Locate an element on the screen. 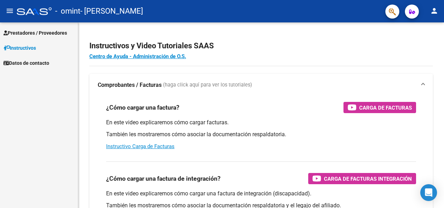  p: También les mostraremos cómo asociar la documentación respaldatoria. is located at coordinates (261, 134).